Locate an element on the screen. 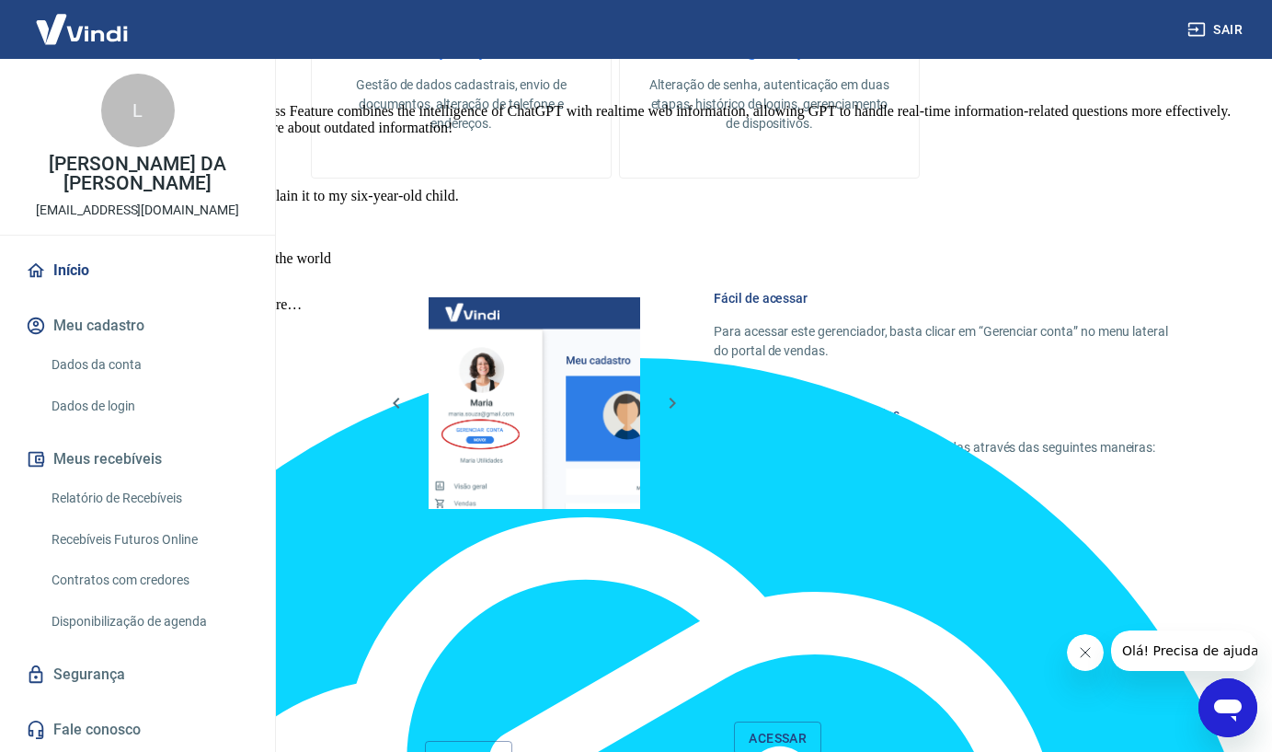 The image size is (1272, 752). a: Segurança is located at coordinates (137, 674).